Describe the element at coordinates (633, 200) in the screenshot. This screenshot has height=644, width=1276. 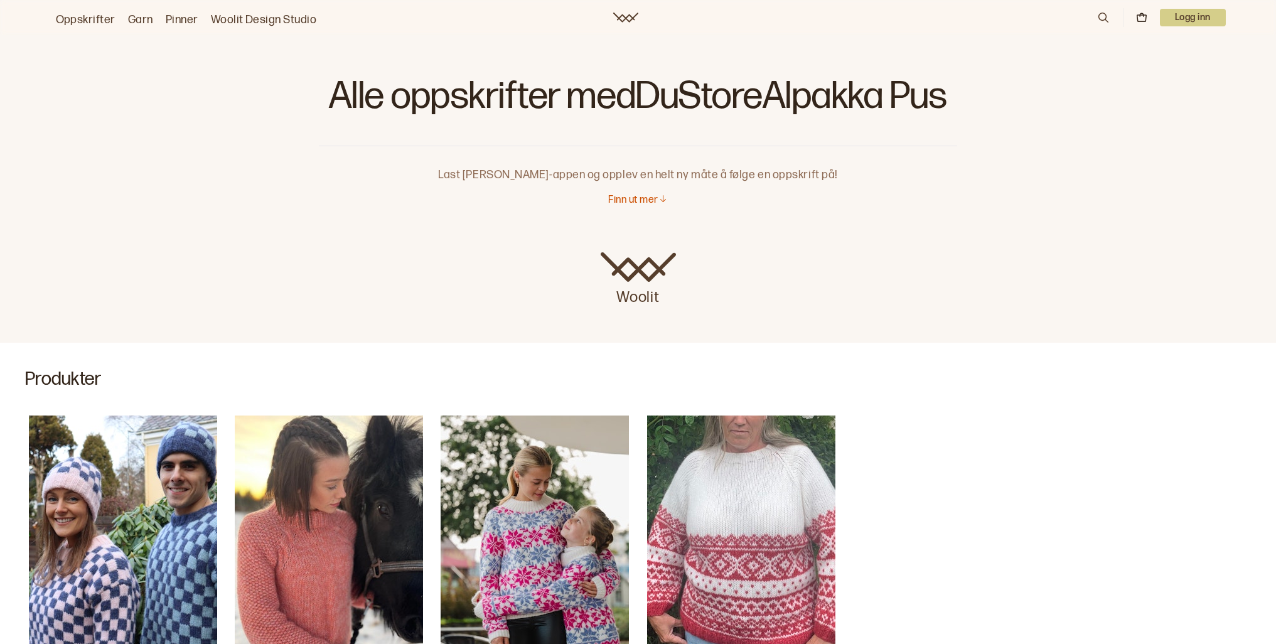
I see `p: Finn ut mer` at that location.